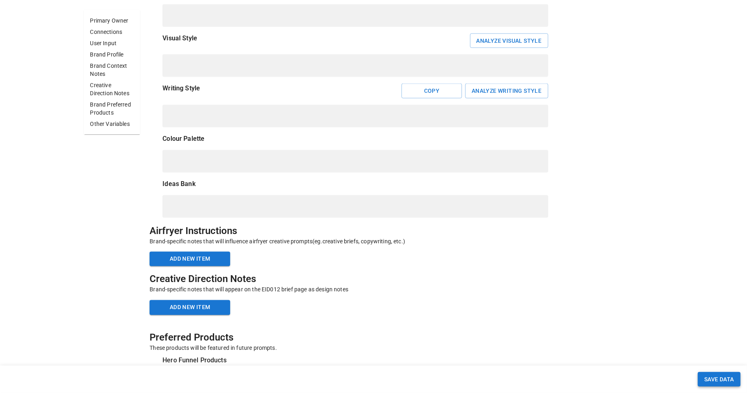 The image size is (747, 393). What do you see at coordinates (349, 279) in the screenshot?
I see `h5: Creative Direction Notes` at bounding box center [349, 279].